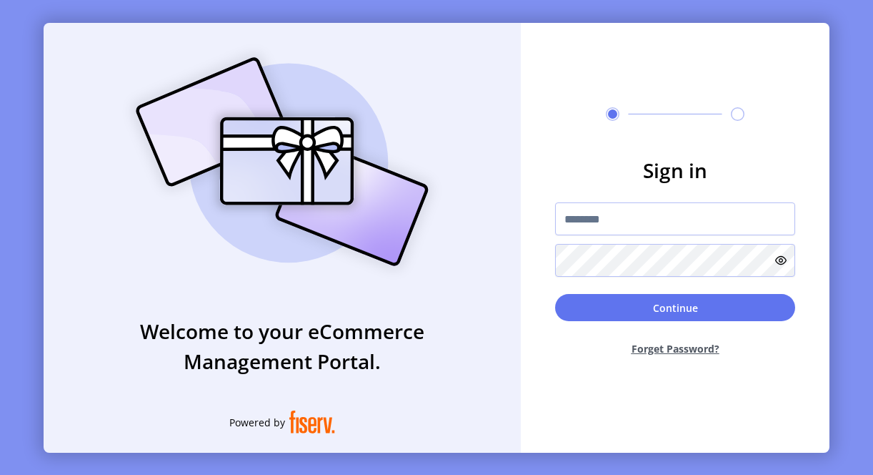 This screenshot has height=475, width=873. I want to click on button: Continue, so click(675, 307).